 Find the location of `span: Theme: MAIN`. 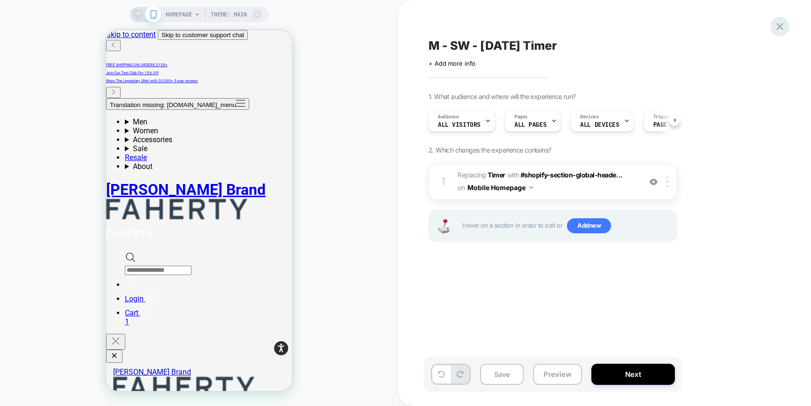

span: Theme: MAIN is located at coordinates (228, 15).